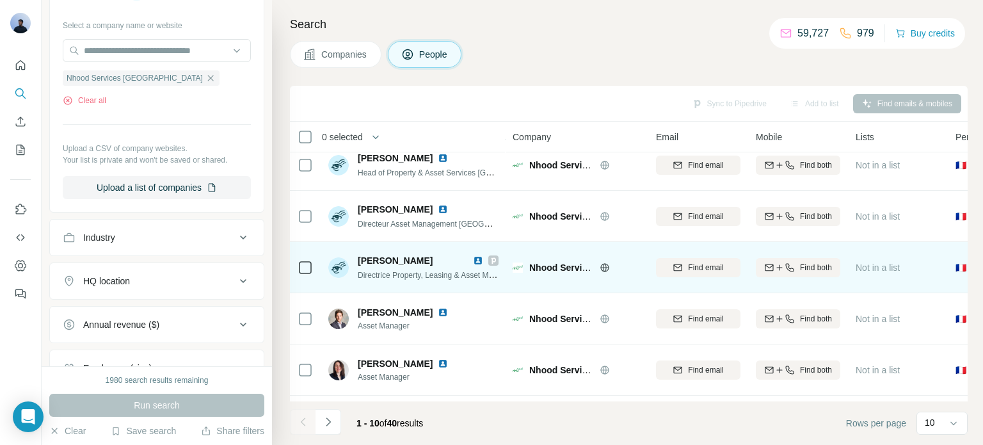 Image resolution: width=983 pixels, height=445 pixels. I want to click on button: Navigate to next page, so click(328, 422).